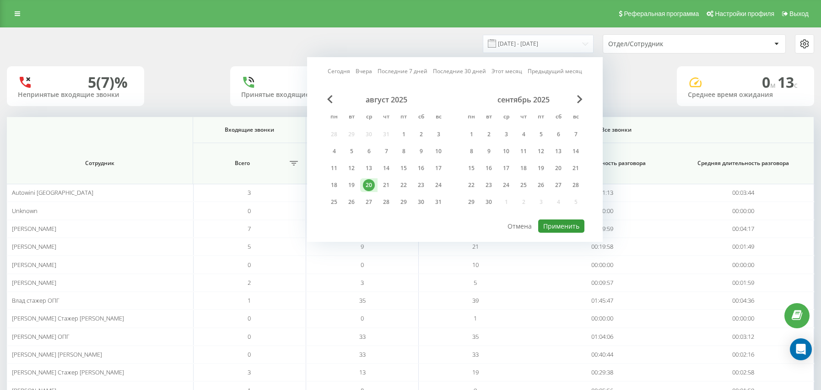  I want to click on span: Влад стажер ОПГ, so click(36, 301).